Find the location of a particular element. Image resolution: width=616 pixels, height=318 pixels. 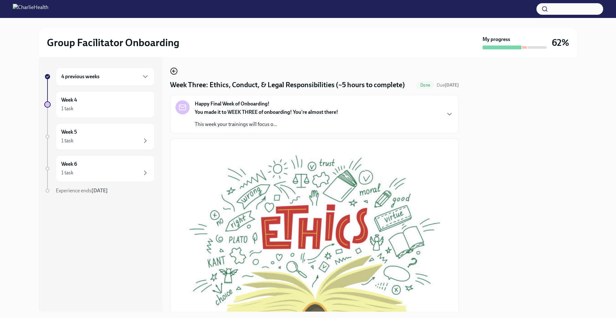

h6: Week 4 is located at coordinates (69, 100).